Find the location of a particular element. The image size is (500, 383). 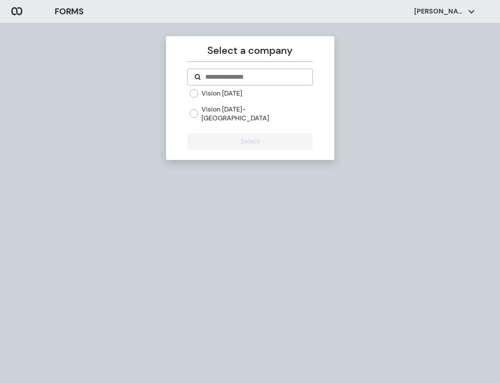

button: Select is located at coordinates (250, 141).